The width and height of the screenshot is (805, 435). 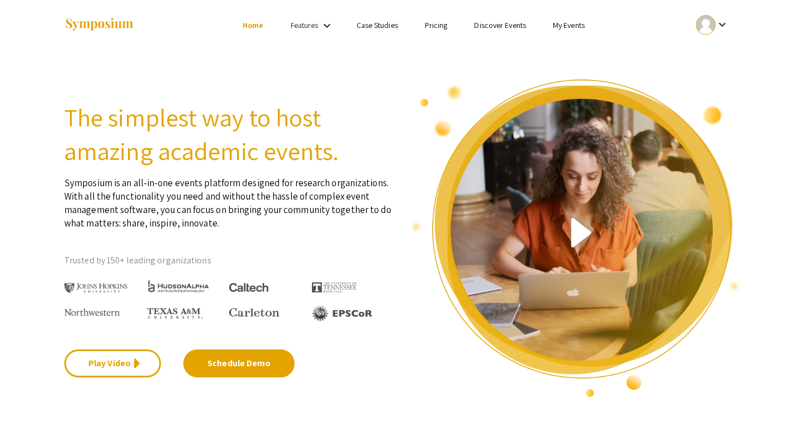 I want to click on img: Johns Hopkins University, so click(x=96, y=288).